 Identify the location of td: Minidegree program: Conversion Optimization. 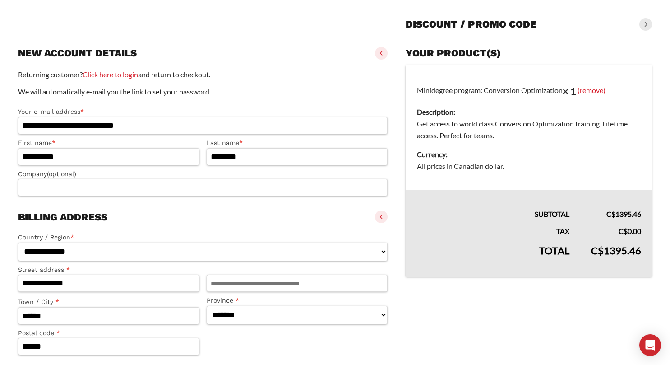
(529, 128).